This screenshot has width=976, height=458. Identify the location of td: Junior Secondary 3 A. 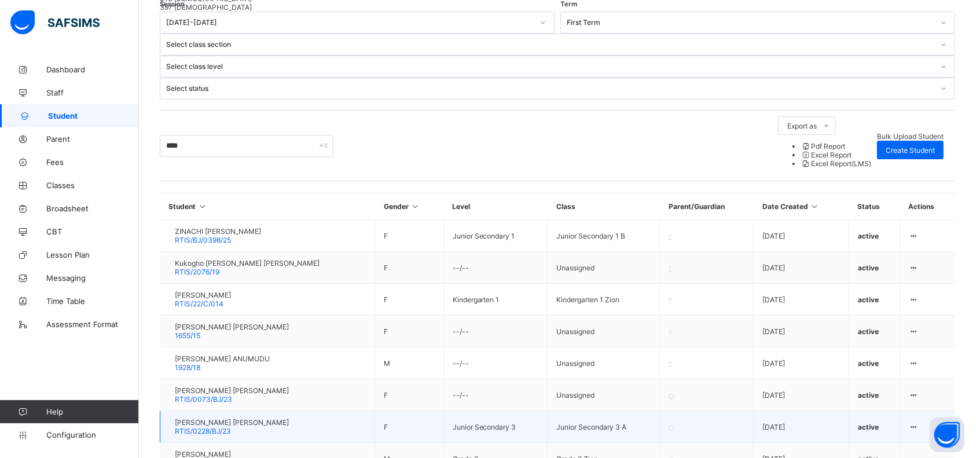
(604, 426).